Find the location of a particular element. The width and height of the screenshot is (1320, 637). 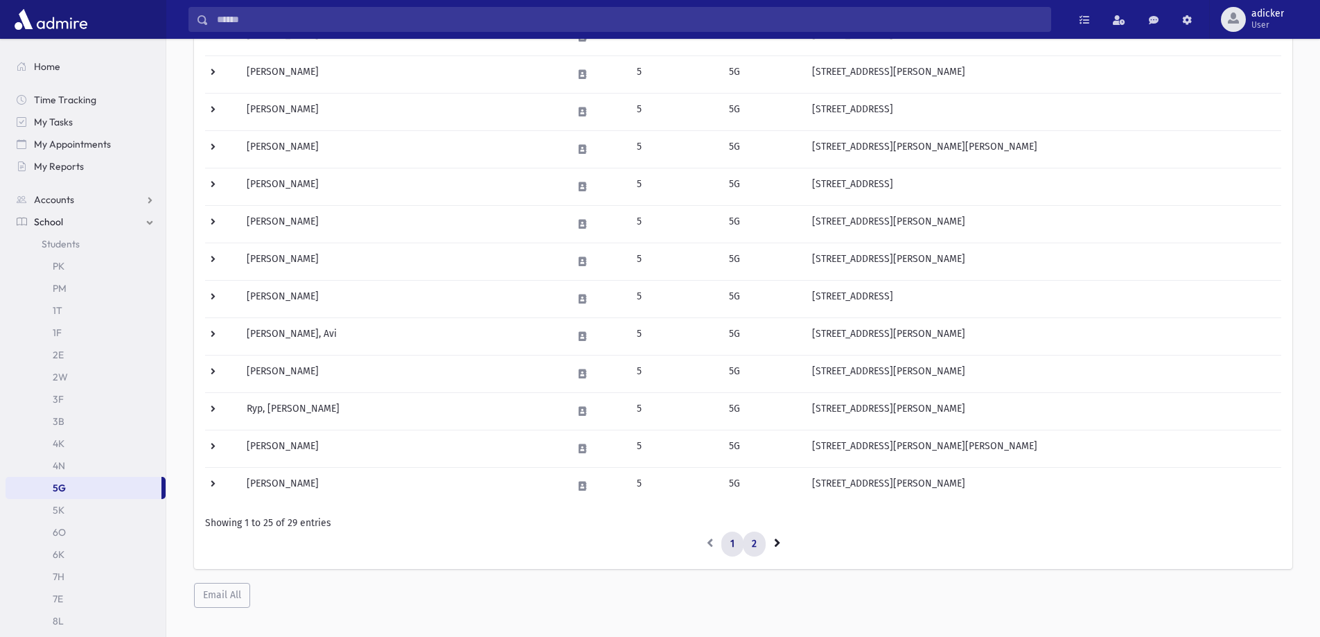

a: My Reports is located at coordinates (85, 166).